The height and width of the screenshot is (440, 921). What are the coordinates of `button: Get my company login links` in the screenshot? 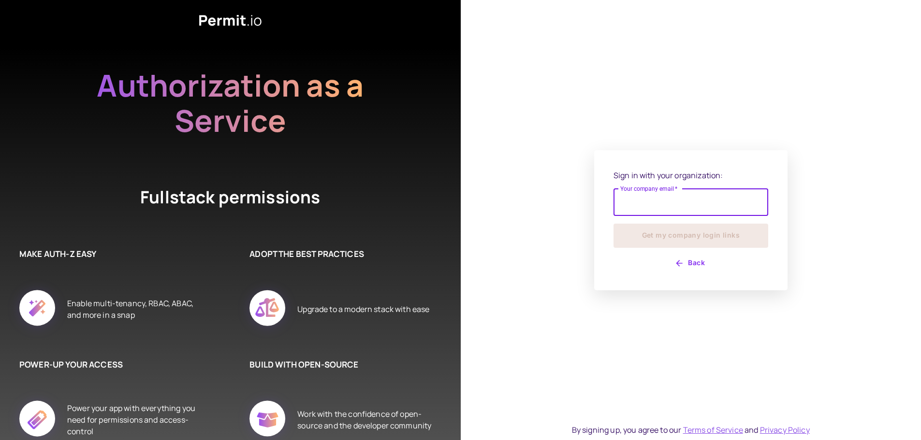 It's located at (690, 236).